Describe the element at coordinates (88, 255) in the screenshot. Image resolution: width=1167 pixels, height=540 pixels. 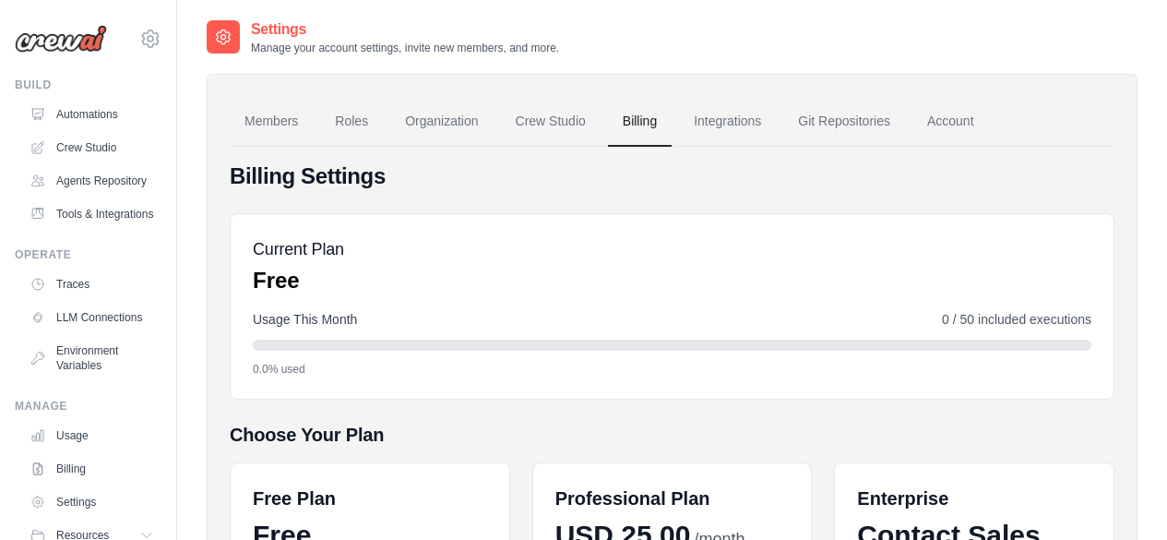
I see `div: Operate` at that location.